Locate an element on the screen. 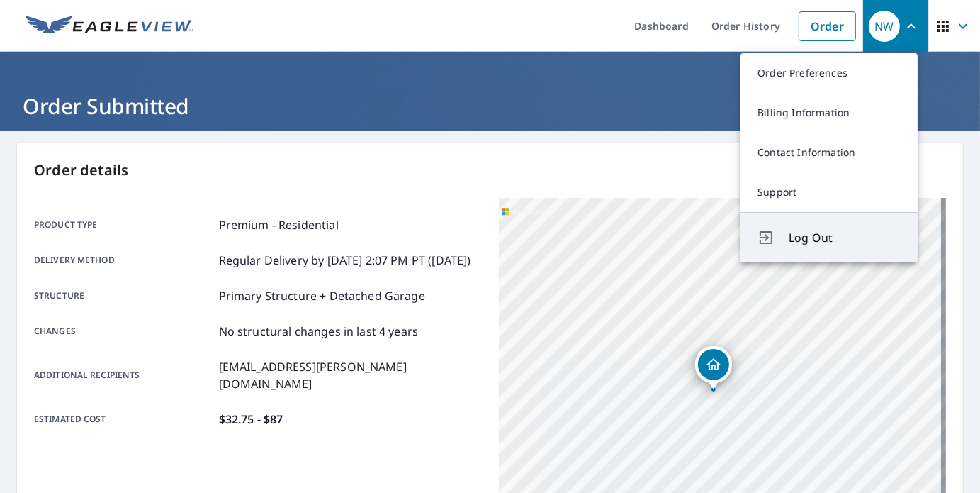 This screenshot has height=493, width=980. p: Product type is located at coordinates (123, 225).